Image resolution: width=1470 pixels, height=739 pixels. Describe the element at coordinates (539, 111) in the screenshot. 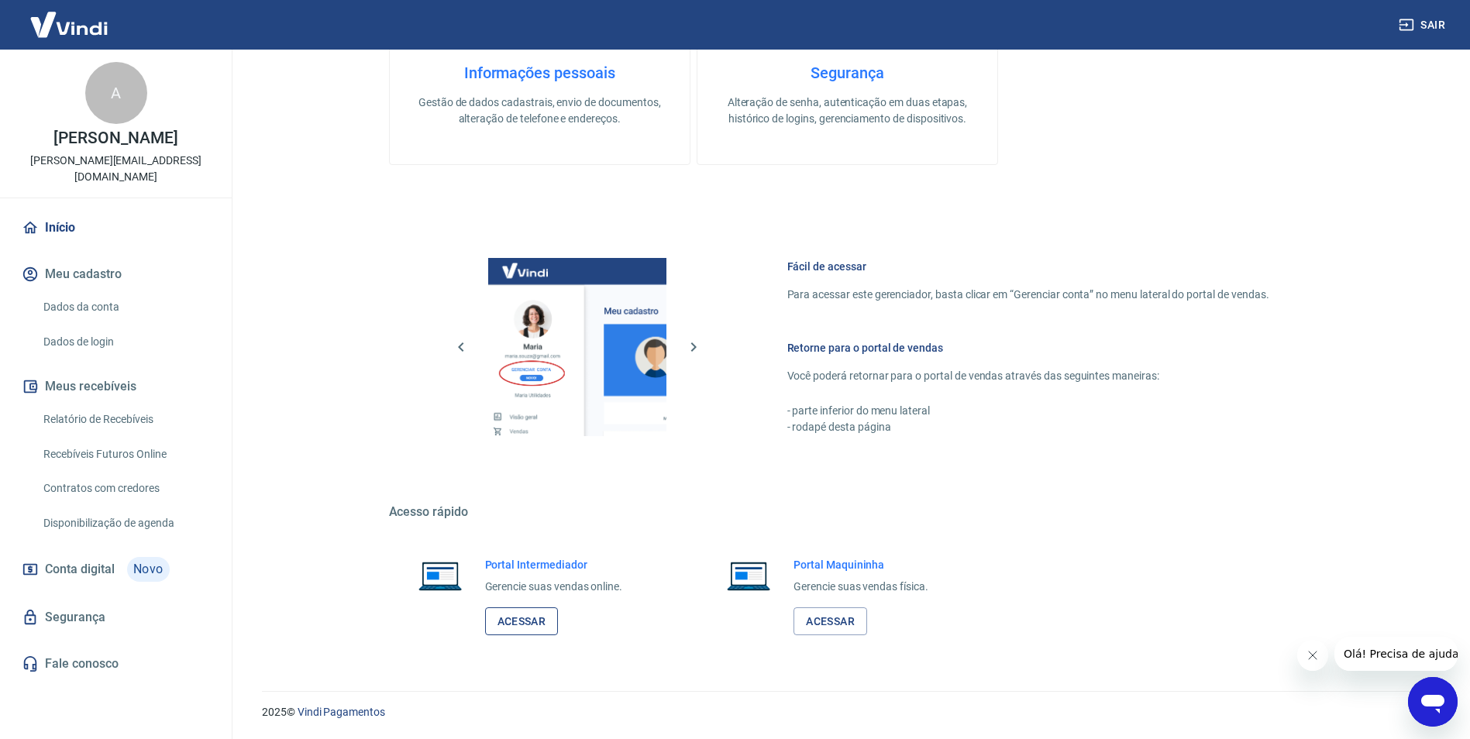

I see `p: Gestão de dados cadastrais, envio de documentos, alteração de telefone e endereços.` at that location.